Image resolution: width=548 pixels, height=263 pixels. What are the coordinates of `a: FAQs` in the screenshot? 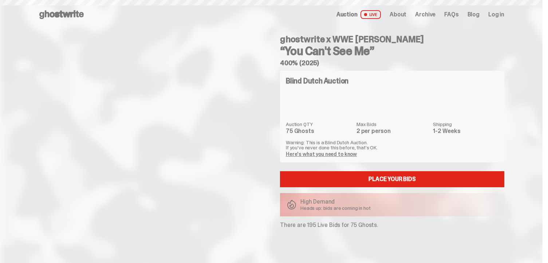 It's located at (451, 15).